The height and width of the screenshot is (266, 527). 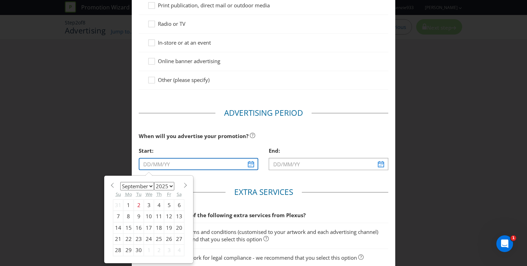 I want to click on abbr: Wednesday, so click(x=149, y=194).